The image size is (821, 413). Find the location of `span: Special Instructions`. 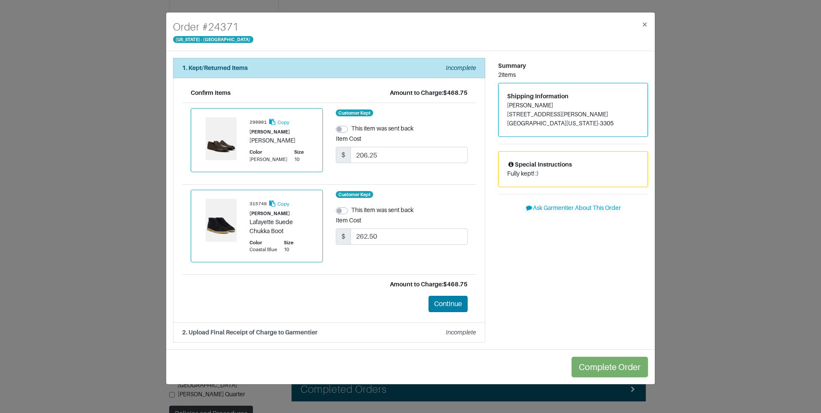

span: Special Instructions is located at coordinates (539, 164).